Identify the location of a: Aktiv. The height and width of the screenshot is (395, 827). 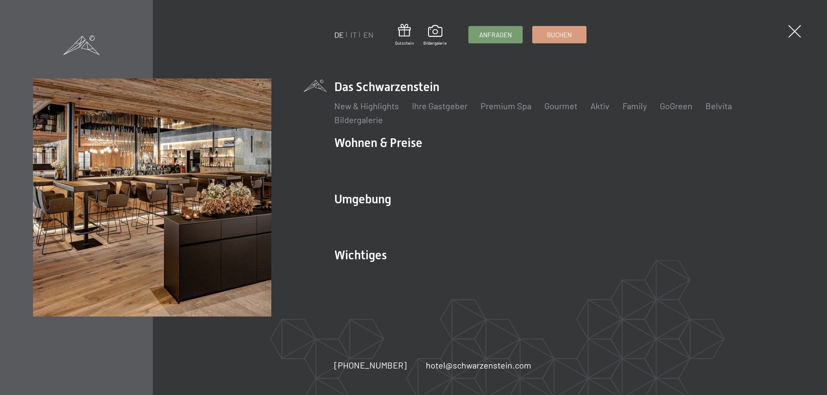
(600, 106).